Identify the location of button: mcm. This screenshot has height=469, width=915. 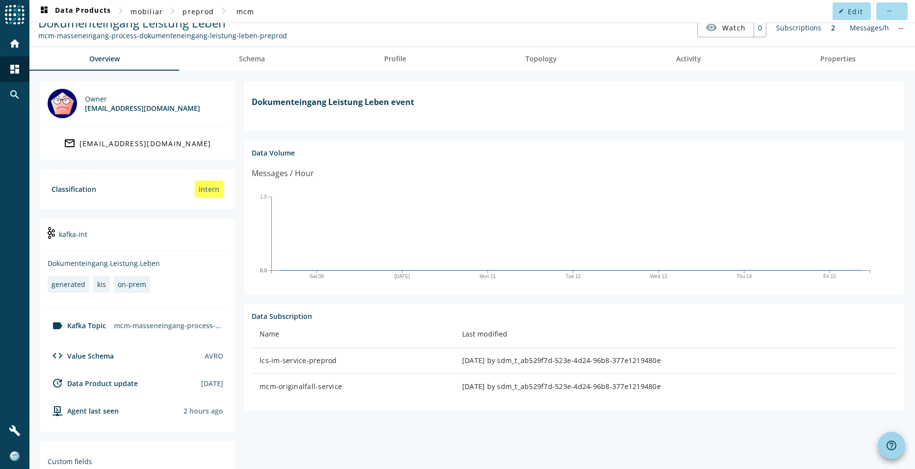
(245, 11).